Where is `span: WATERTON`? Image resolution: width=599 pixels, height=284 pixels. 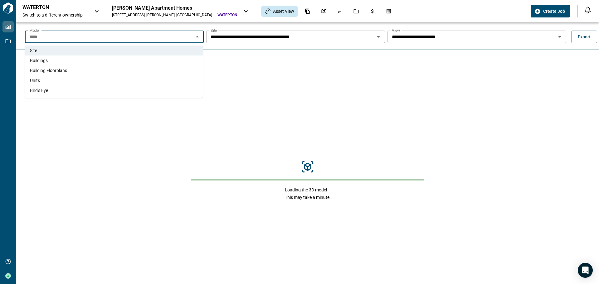 span: WATERTON is located at coordinates (227, 15).